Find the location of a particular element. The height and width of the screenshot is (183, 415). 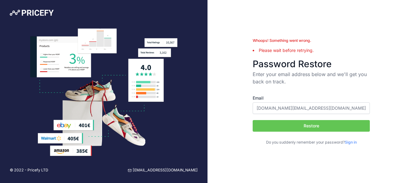

p: Do you suddenly remember your password? is located at coordinates (311, 142).